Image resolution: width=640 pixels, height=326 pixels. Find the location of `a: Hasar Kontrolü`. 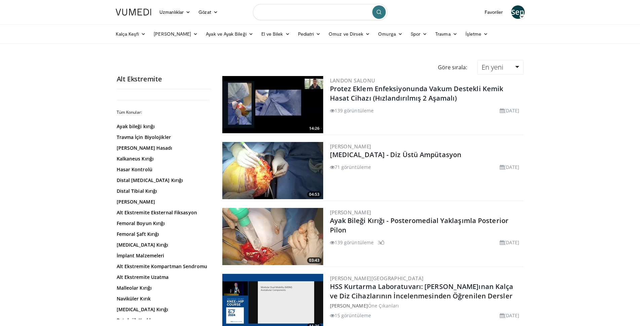

a: Hasar Kontrolü is located at coordinates (162, 169).